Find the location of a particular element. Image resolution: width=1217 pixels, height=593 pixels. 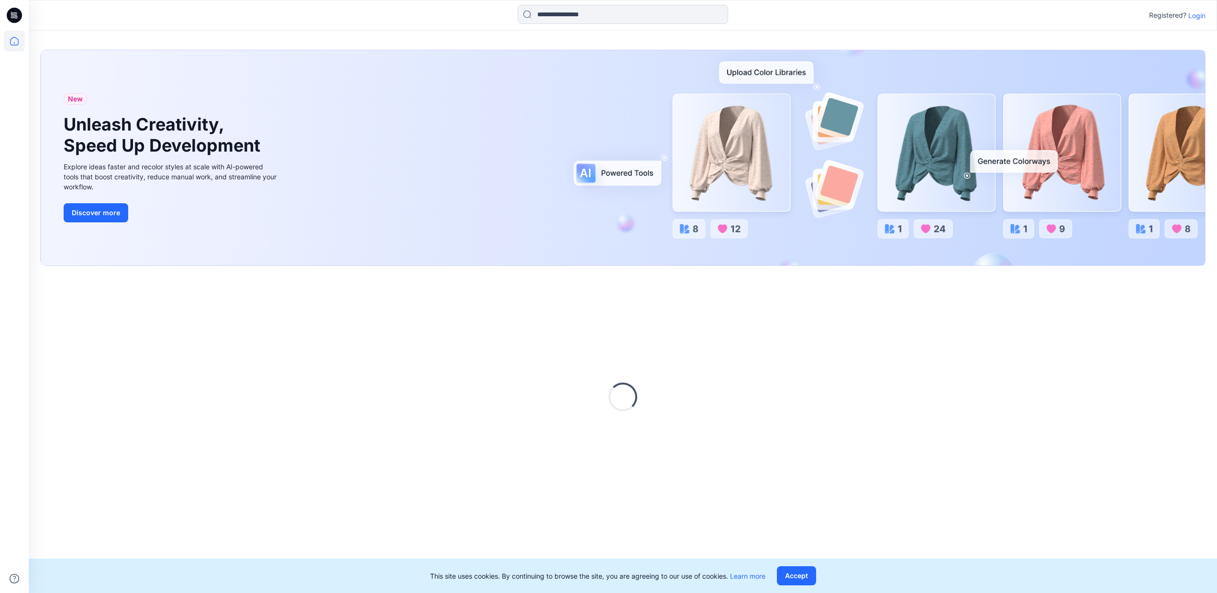

a: Learn more is located at coordinates (748, 576).